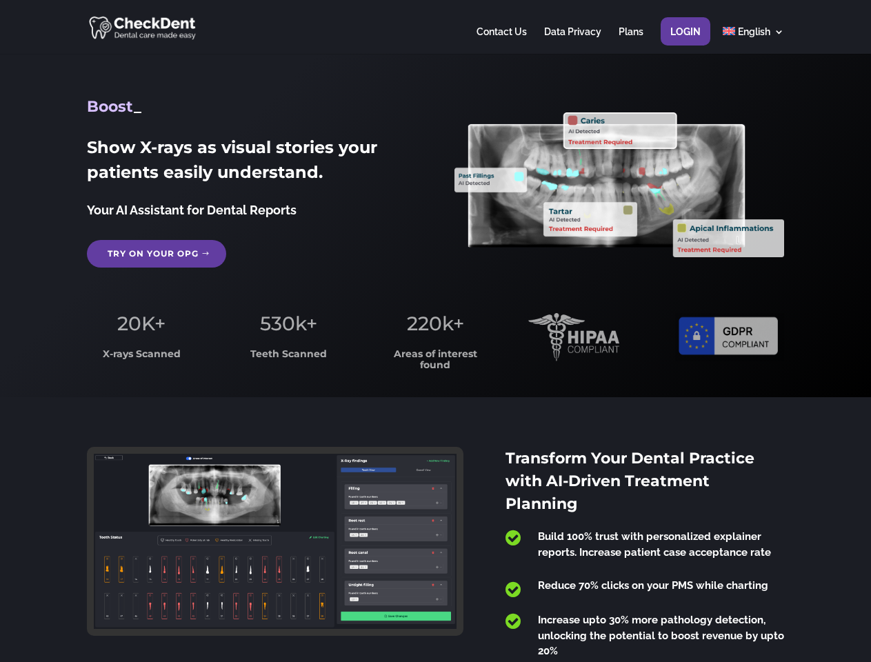 Image resolution: width=871 pixels, height=662 pixels. Describe the element at coordinates (192, 210) in the screenshot. I see `span: Your AI Assistant for Dental Reports` at that location.